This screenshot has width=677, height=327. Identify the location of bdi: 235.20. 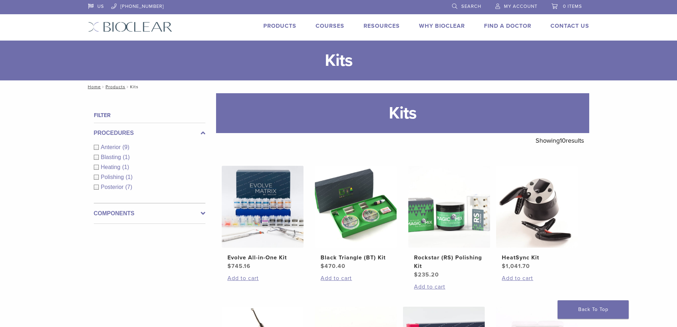
(426, 274).